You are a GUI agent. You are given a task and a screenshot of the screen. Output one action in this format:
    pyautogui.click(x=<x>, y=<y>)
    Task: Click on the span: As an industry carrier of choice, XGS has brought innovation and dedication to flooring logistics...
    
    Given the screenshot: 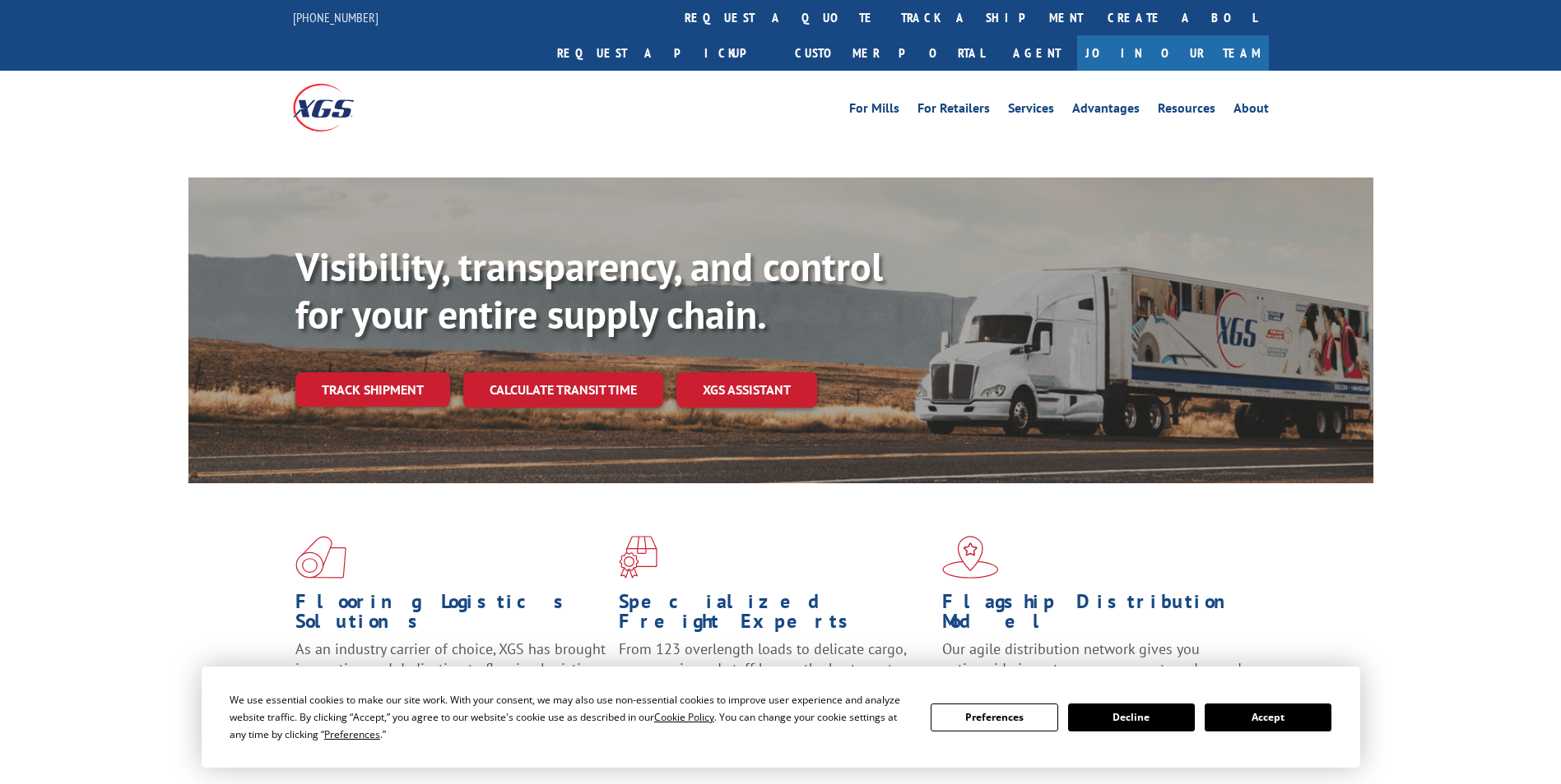 What is the action you would take?
    pyautogui.click(x=450, y=668)
    